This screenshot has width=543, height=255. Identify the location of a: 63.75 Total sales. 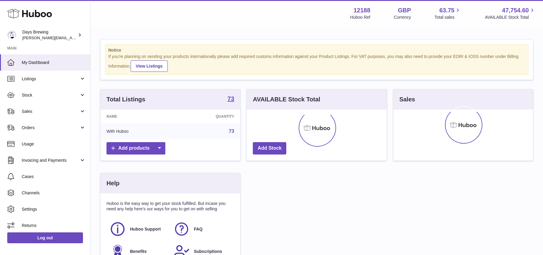
(447, 13).